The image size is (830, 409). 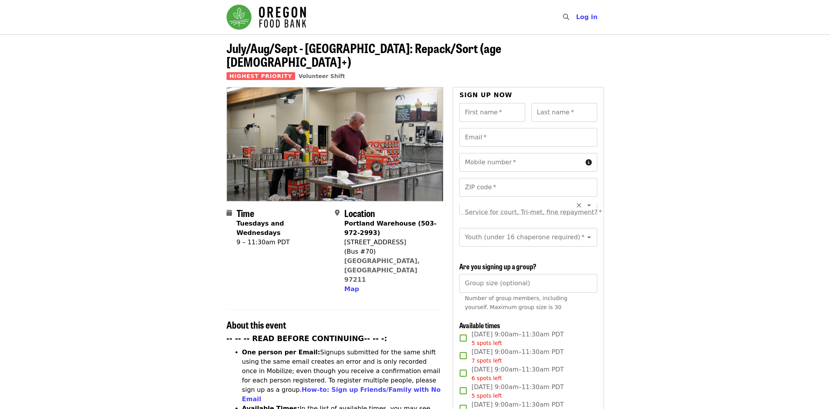 What do you see at coordinates (261, 228) in the screenshot?
I see `strong: Tuesdays and Wednesdays` at bounding box center [261, 228].